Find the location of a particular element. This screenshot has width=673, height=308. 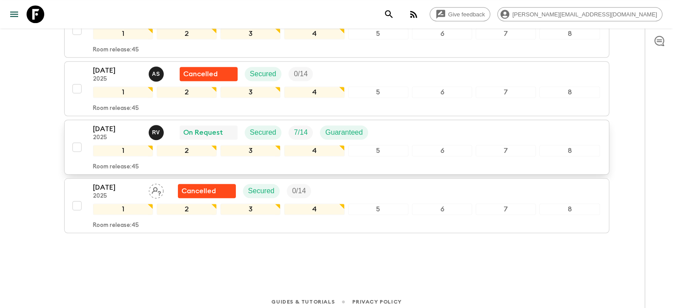

a: Privacy Policy is located at coordinates (377, 301).